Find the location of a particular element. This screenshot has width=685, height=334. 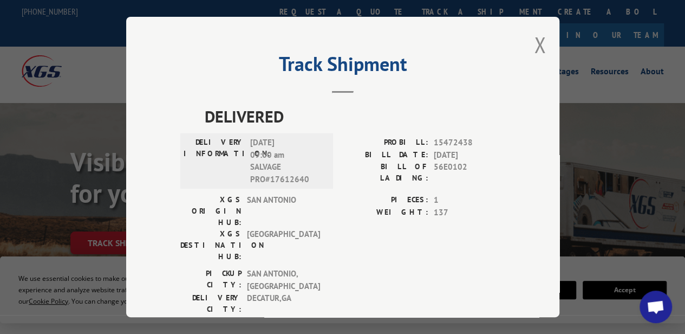

label: DELIVERY CITY: is located at coordinates (211, 303).